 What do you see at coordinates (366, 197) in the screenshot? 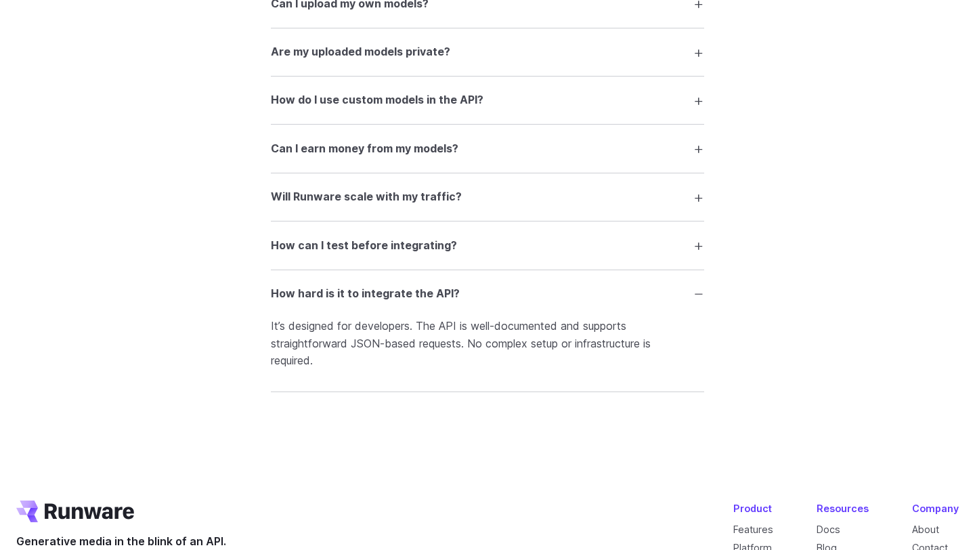
I see `h3: Will Runware scale with my traffic?` at bounding box center [366, 197].